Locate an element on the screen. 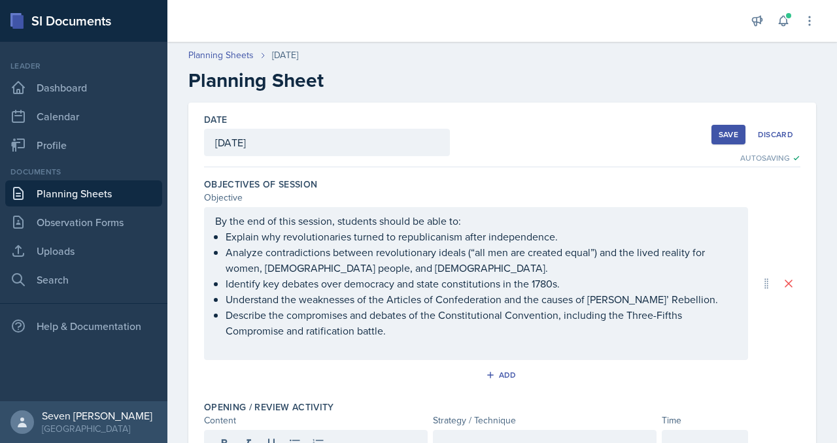  div: Discard is located at coordinates (775, 135).